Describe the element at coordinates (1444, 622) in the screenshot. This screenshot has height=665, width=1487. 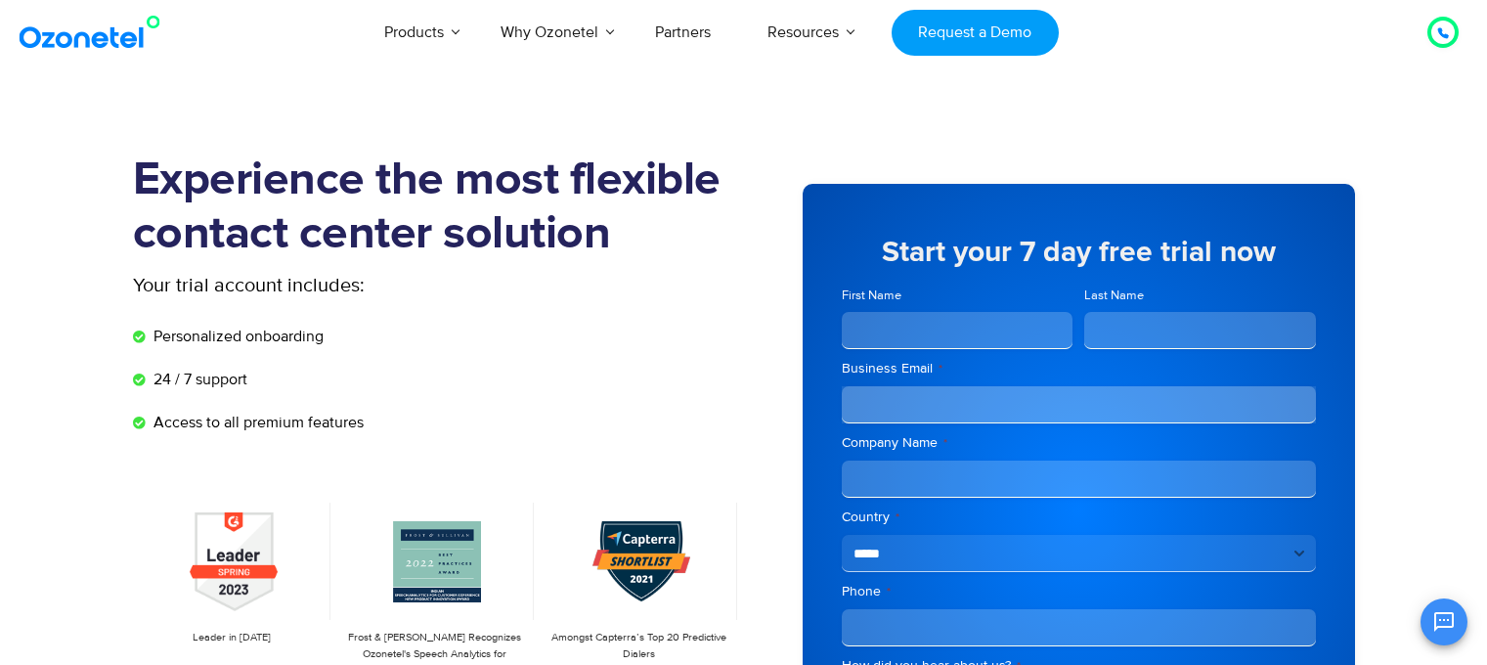
I see `button: Open chat` at that location.